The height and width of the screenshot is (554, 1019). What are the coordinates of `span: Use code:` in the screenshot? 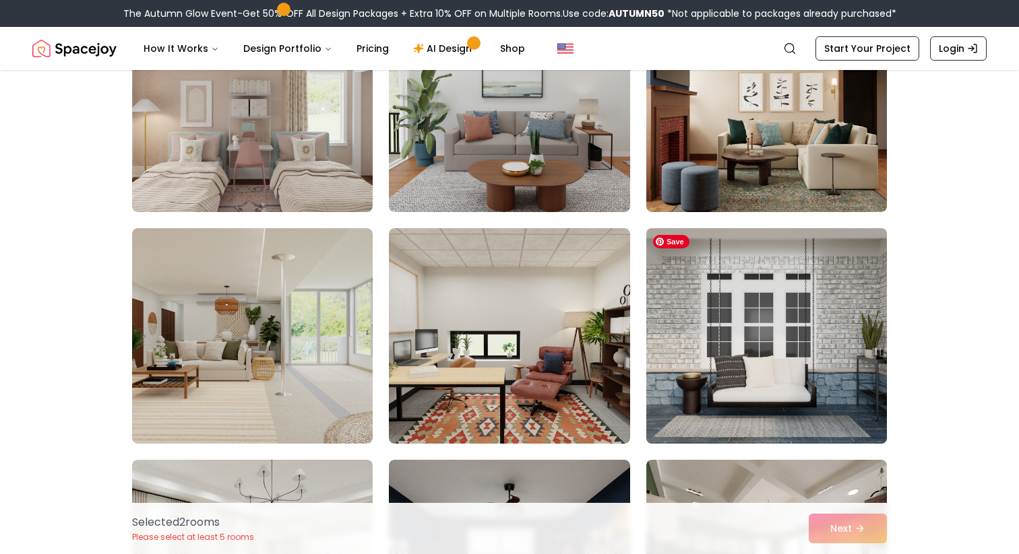 It's located at (613, 13).